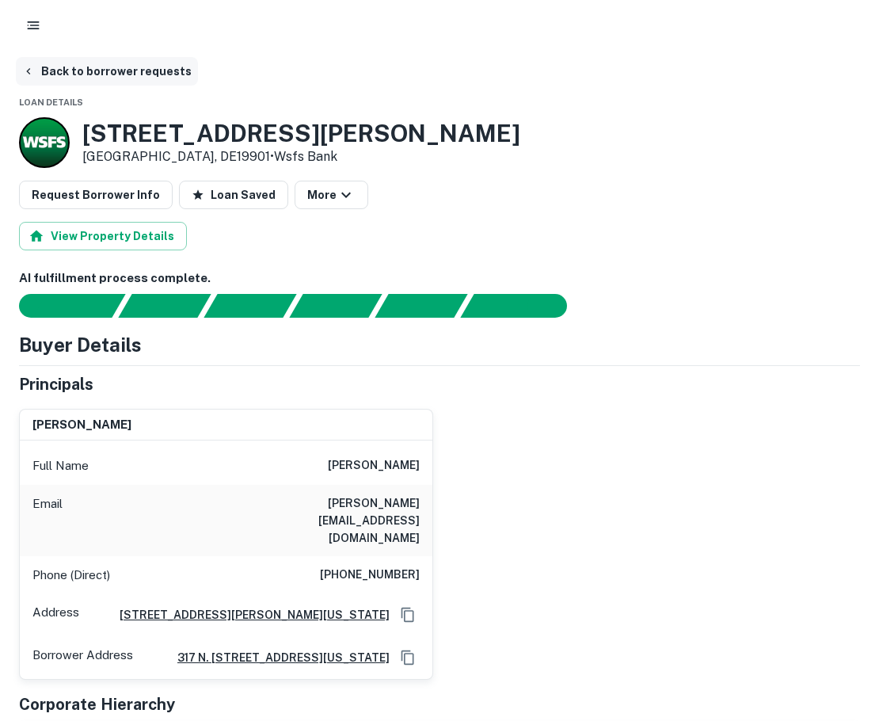 The image size is (879, 721). Describe the element at coordinates (524, 306) in the screenshot. I see `div: AI fulfillment process complete.` at that location.